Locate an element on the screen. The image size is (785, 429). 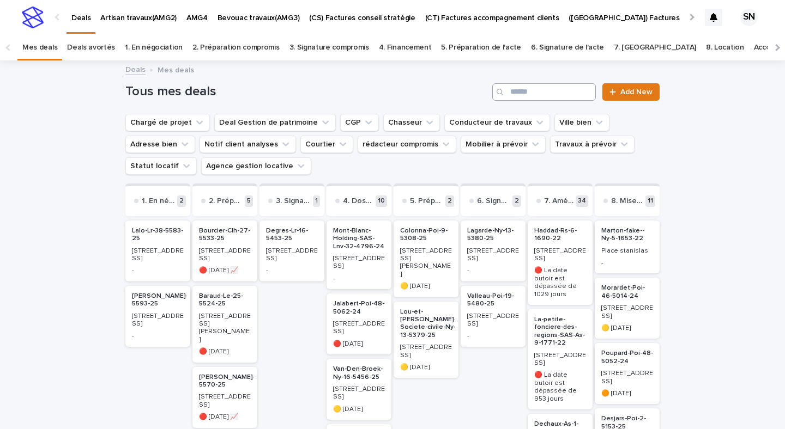
p: 6. Signature de l'acte notarié is located at coordinates (493, 201).